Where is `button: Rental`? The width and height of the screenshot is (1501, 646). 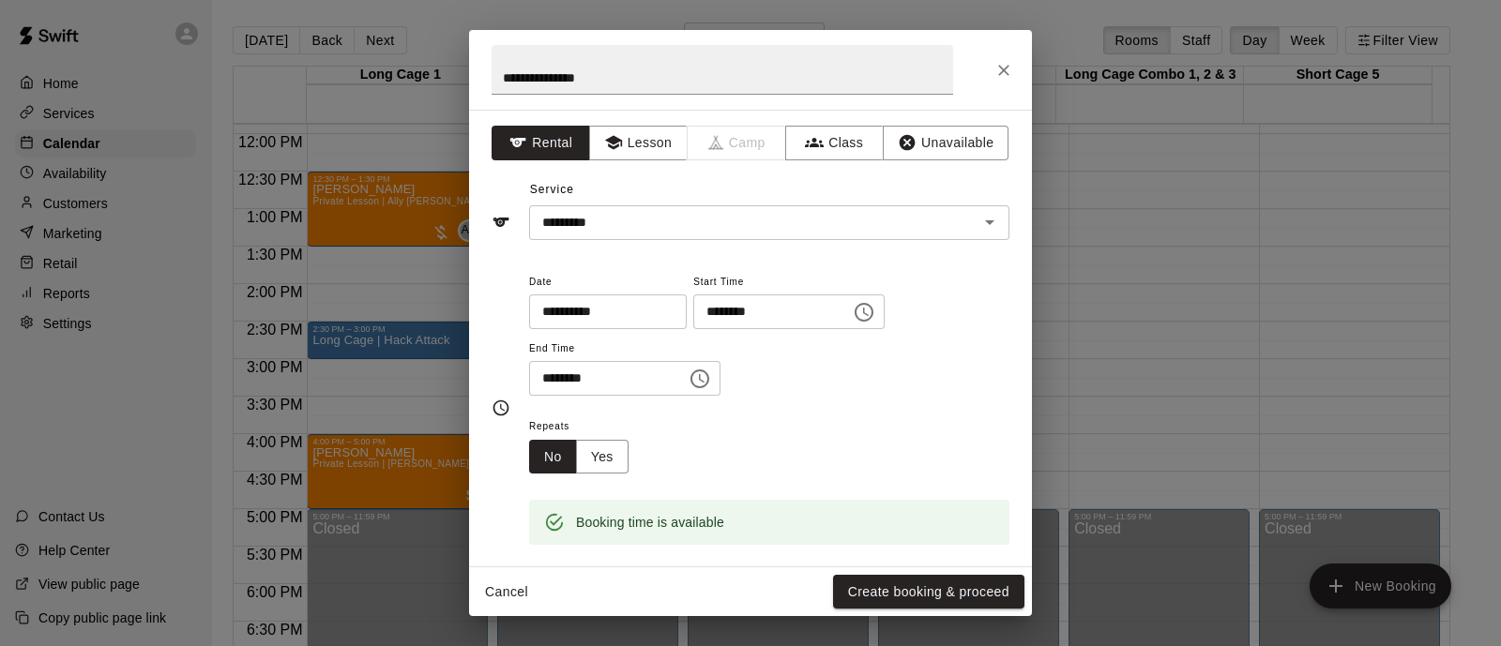
button: Rental is located at coordinates (540, 143).